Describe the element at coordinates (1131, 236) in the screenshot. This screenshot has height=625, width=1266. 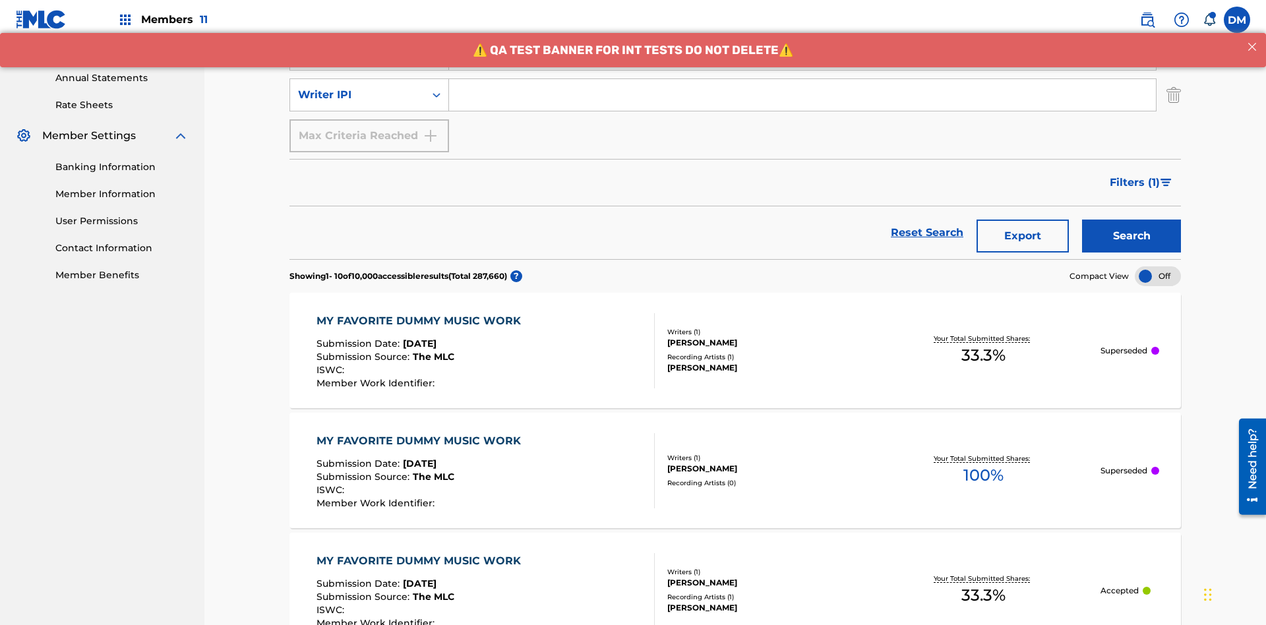
I see `button: Search` at that location.